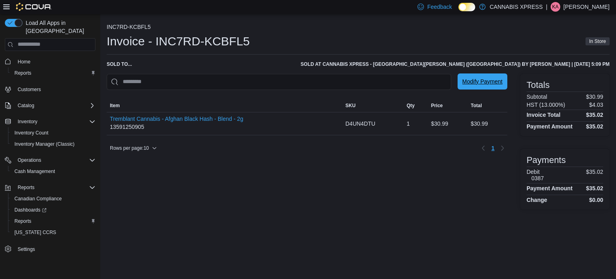  Describe the element at coordinates (29, 89) in the screenshot. I see `a: Customers` at that location.